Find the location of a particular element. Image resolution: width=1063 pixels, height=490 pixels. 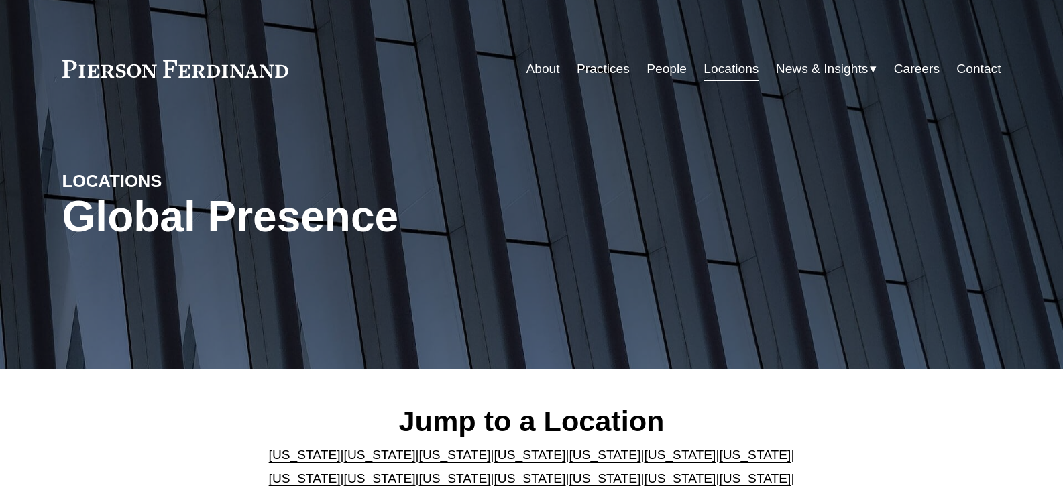

span: News & Insights is located at coordinates (823, 69).